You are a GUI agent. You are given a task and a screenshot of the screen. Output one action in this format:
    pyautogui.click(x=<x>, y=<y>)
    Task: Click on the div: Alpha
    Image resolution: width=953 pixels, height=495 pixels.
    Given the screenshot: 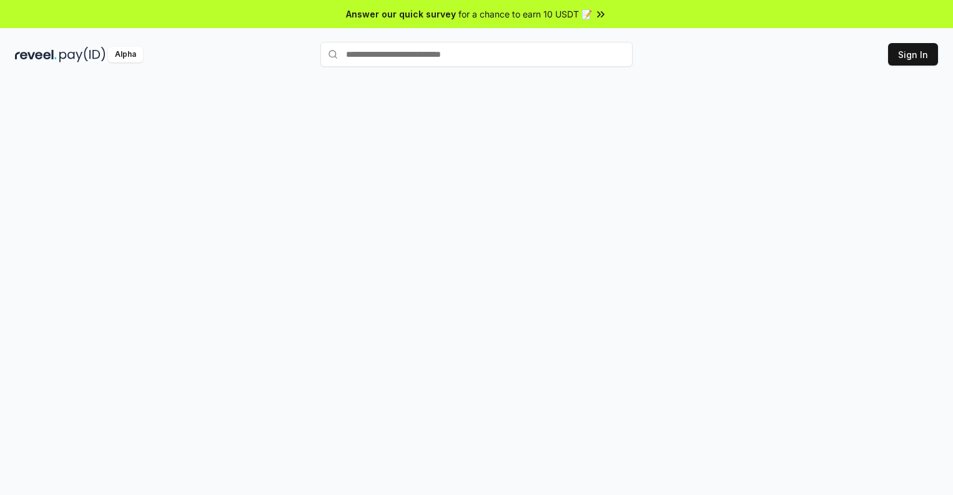 What is the action you would take?
    pyautogui.click(x=126, y=54)
    